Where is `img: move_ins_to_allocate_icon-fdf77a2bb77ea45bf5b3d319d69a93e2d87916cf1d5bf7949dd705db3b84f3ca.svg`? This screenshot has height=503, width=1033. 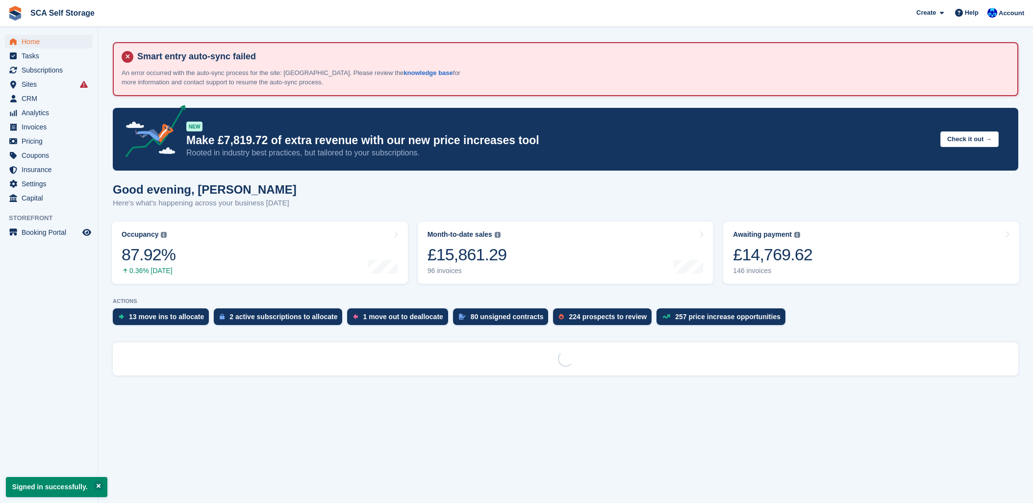 img: move_ins_to_allocate_icon-fdf77a2bb77ea45bf5b3d319d69a93e2d87916cf1d5bf7949dd705db3b84f3ca.svg is located at coordinates (121, 317).